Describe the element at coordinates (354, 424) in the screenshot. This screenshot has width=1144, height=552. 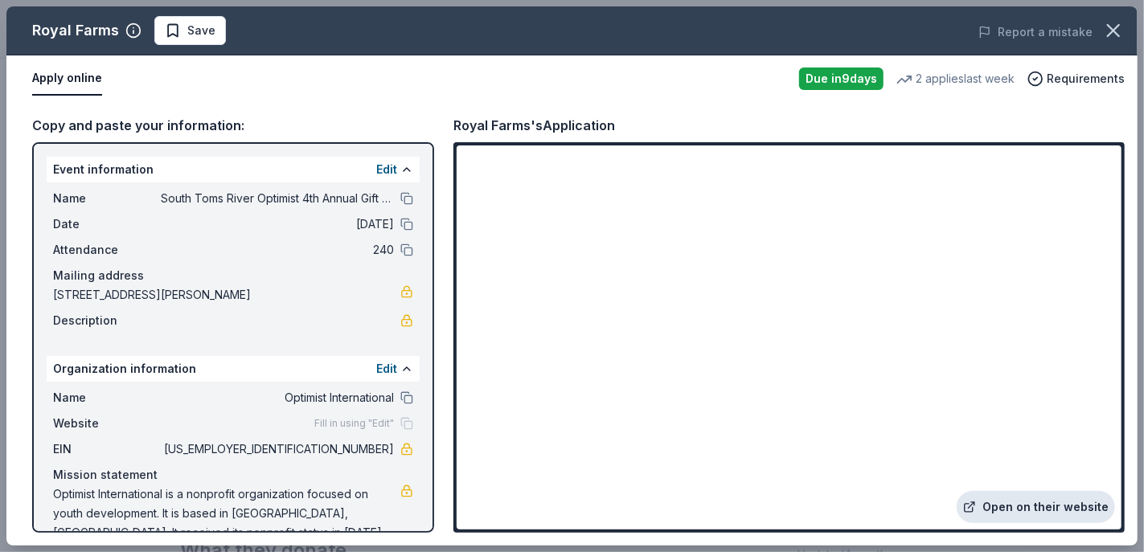
I see `span: Fill in using "Edit"` at that location.